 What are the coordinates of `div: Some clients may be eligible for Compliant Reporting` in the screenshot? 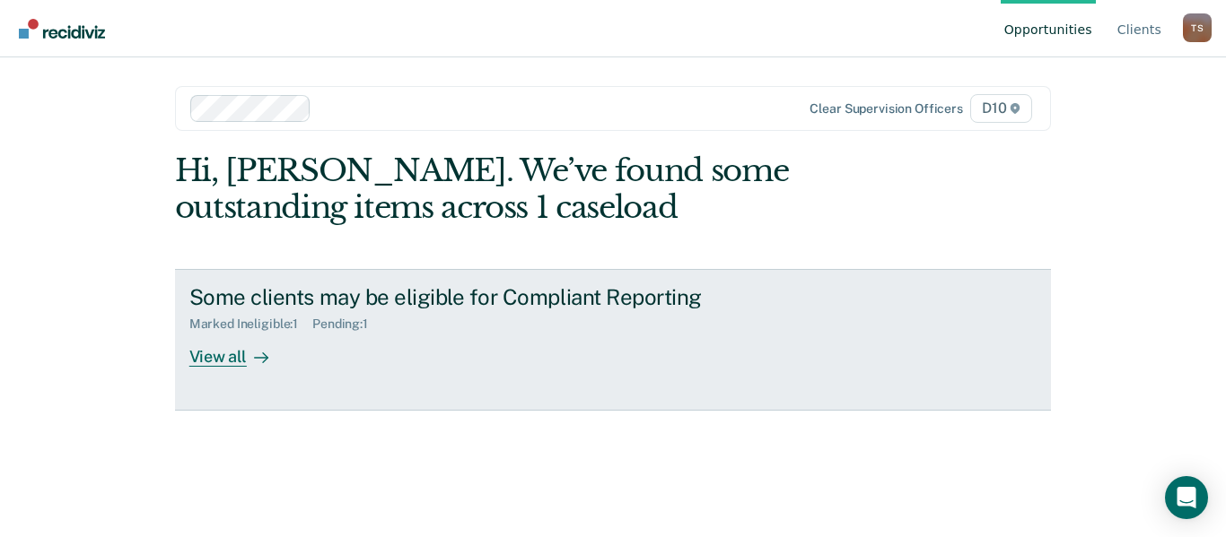 It's located at (504, 297).